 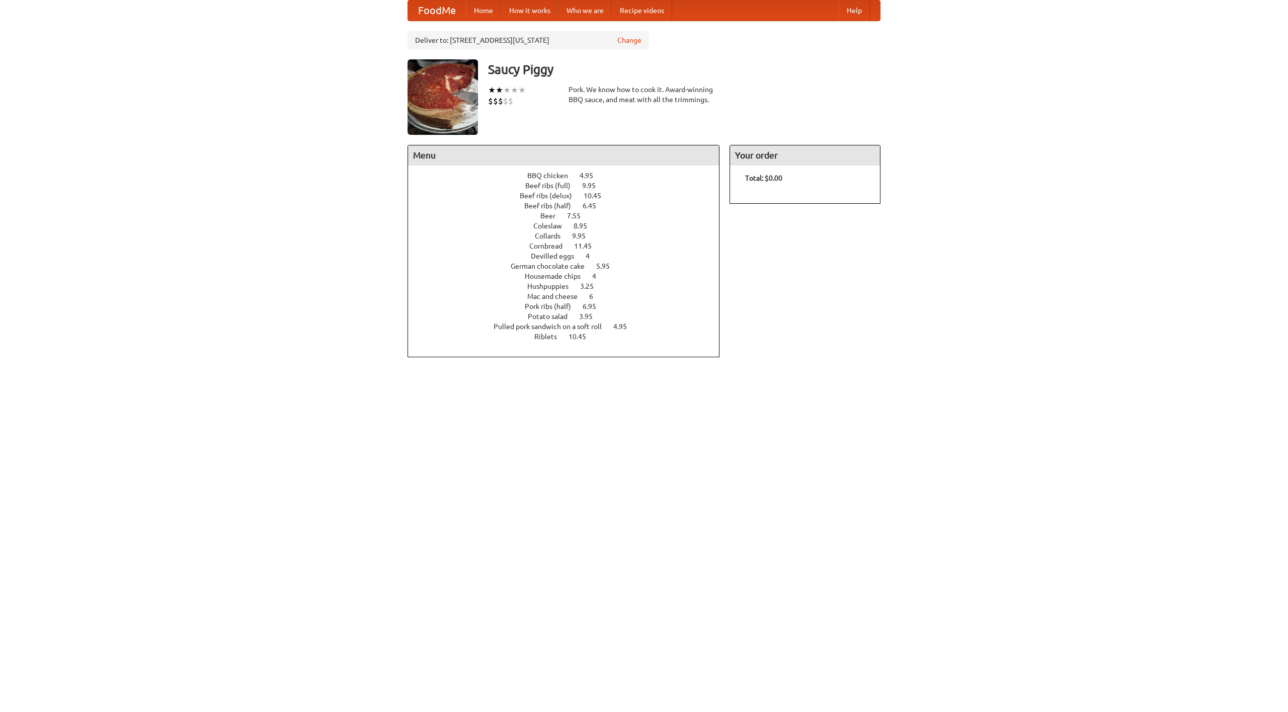 What do you see at coordinates (569, 176) in the screenshot?
I see `a: BBQ chicken 4.95` at bounding box center [569, 176].